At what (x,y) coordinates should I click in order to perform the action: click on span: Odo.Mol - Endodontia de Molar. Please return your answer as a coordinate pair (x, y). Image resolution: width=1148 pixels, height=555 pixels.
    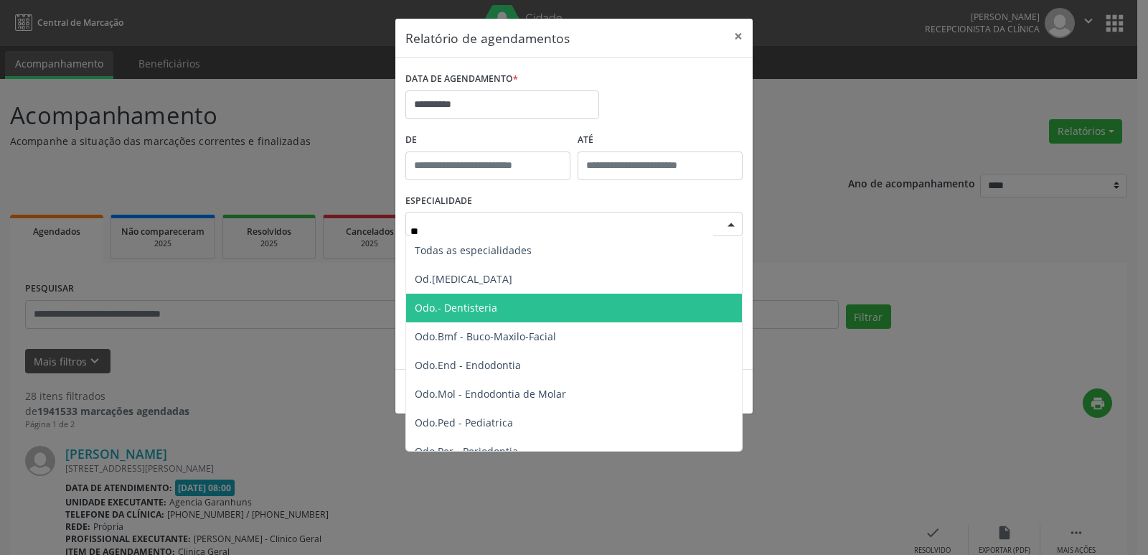
    Looking at the image, I should click on (490, 393).